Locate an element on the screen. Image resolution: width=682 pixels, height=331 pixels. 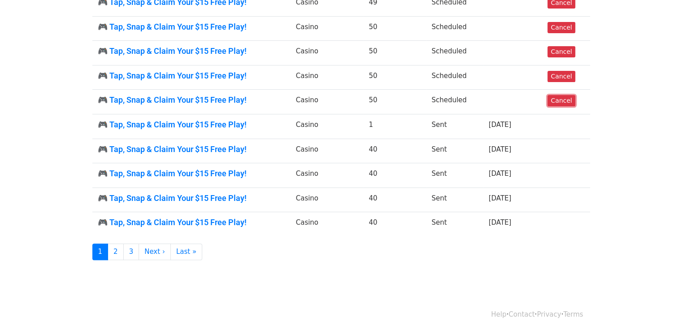
a: Last » is located at coordinates (186, 251).